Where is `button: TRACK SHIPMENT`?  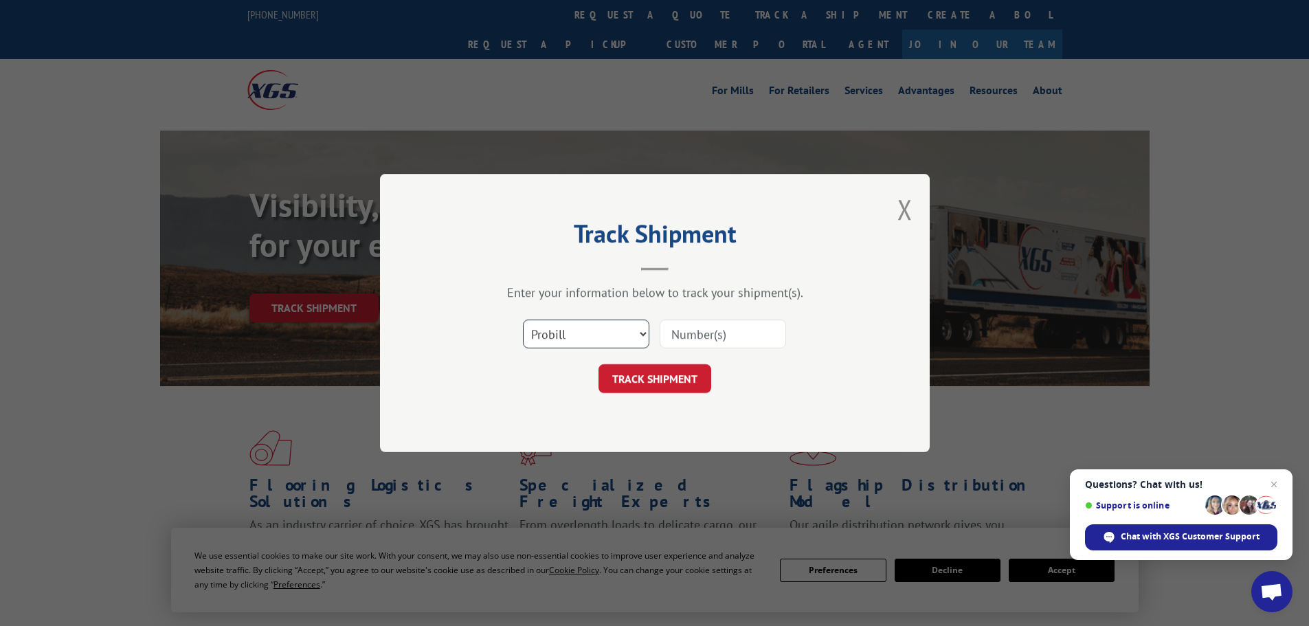 button: TRACK SHIPMENT is located at coordinates (655, 379).